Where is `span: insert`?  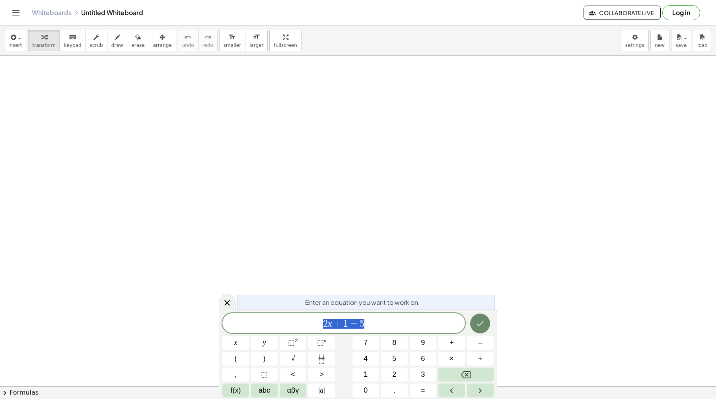
span: insert is located at coordinates (15, 45).